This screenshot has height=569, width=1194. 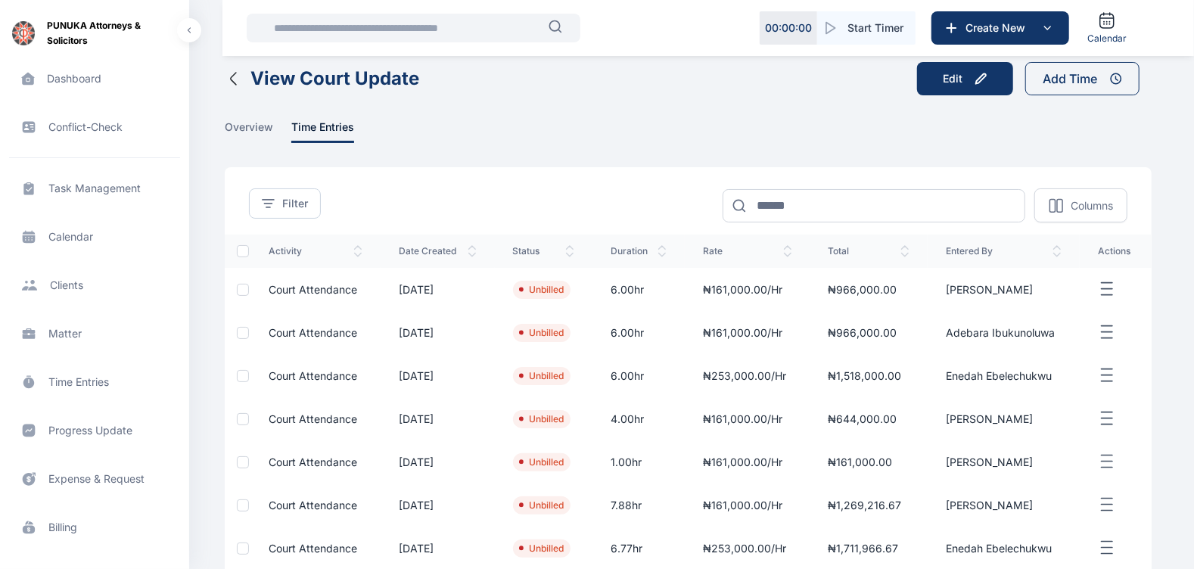 What do you see at coordinates (284, 204) in the screenshot?
I see `button: Filter` at bounding box center [284, 204].